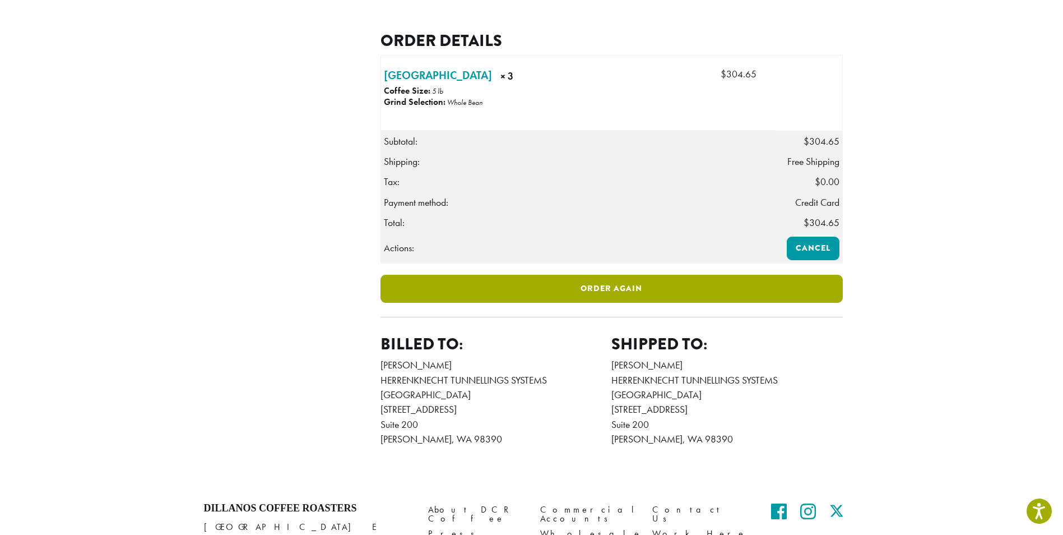 The height and width of the screenshot is (535, 1063). What do you see at coordinates (809, 161) in the screenshot?
I see `td: Free Shipping` at bounding box center [809, 161].